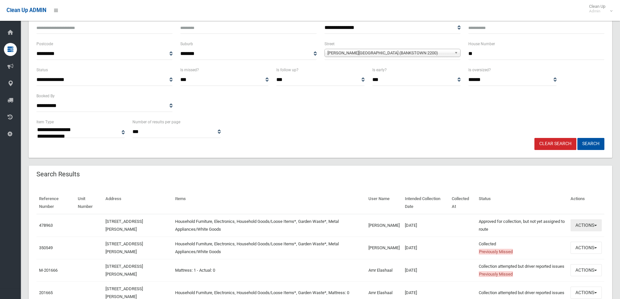  What do you see at coordinates (598, 11) in the screenshot?
I see `small: Admin` at bounding box center [598, 11].